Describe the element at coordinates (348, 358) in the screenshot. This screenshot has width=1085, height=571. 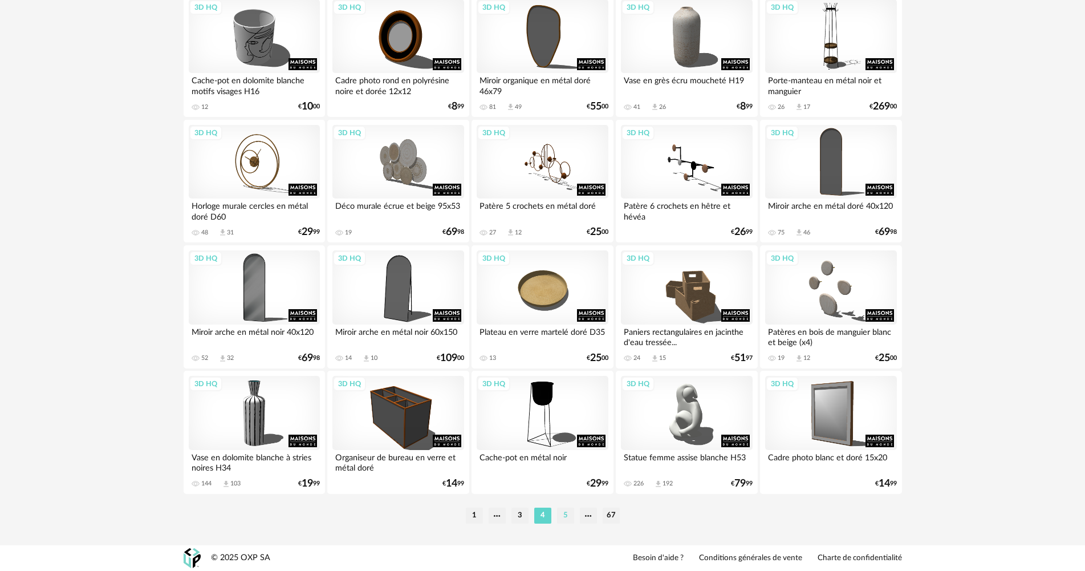
I see `div: 14` at that location.